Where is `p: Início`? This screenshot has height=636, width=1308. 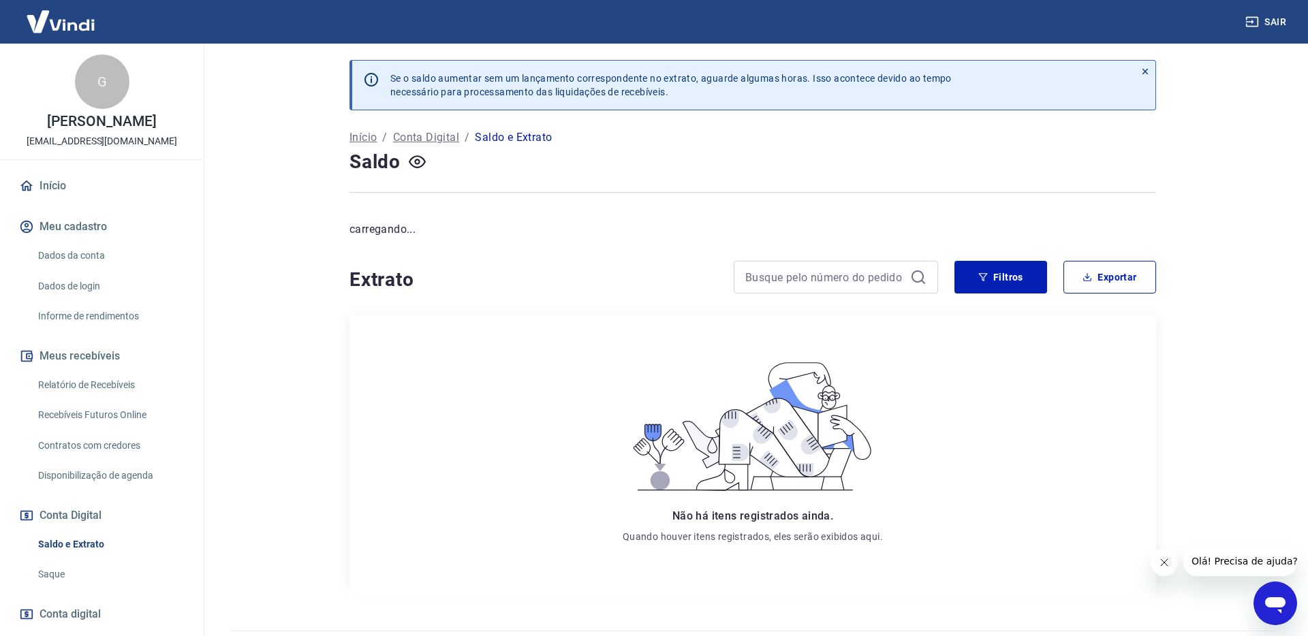 p: Início is located at coordinates (363, 138).